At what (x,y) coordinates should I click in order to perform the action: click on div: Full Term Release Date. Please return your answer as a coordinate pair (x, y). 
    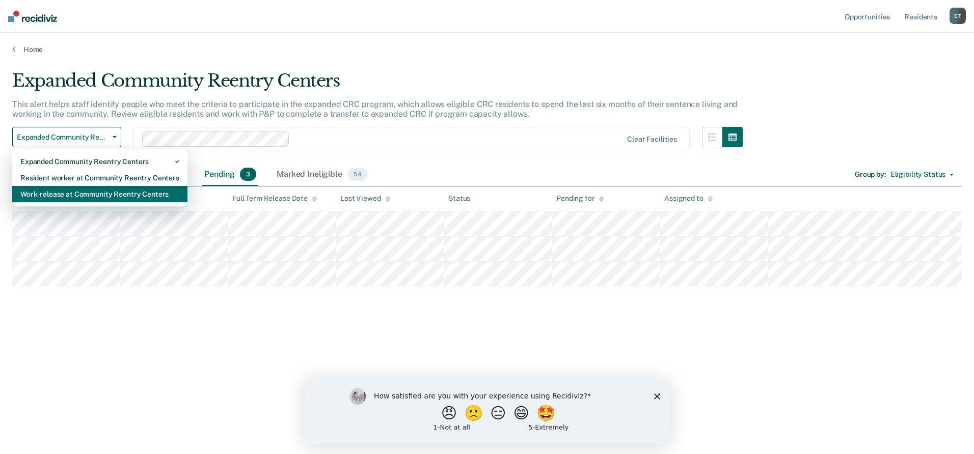
    Looking at the image, I should click on (275, 198).